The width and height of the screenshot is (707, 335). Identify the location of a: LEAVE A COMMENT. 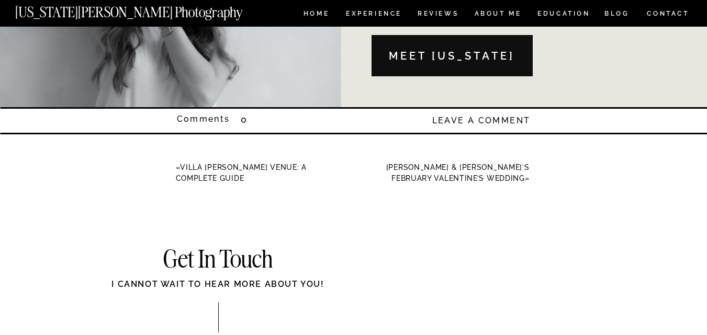
(472, 120).